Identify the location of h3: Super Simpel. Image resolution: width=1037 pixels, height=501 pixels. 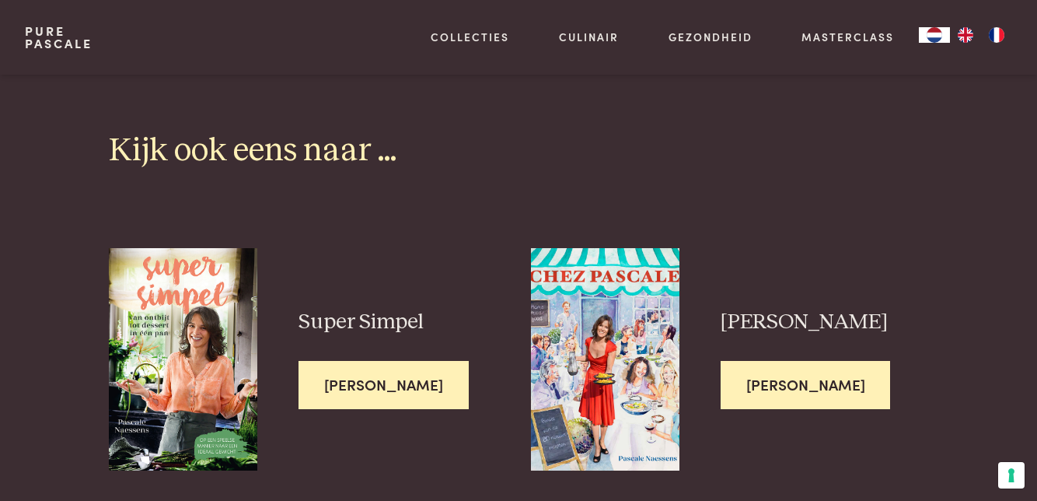
(402, 322).